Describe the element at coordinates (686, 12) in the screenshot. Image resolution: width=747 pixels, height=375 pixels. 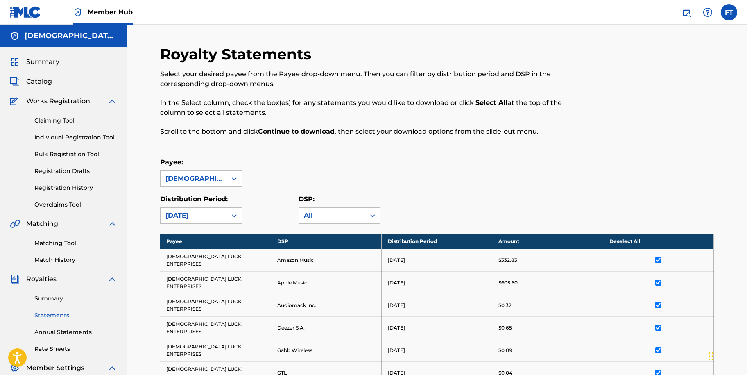
I see `a: Public Search` at that location.